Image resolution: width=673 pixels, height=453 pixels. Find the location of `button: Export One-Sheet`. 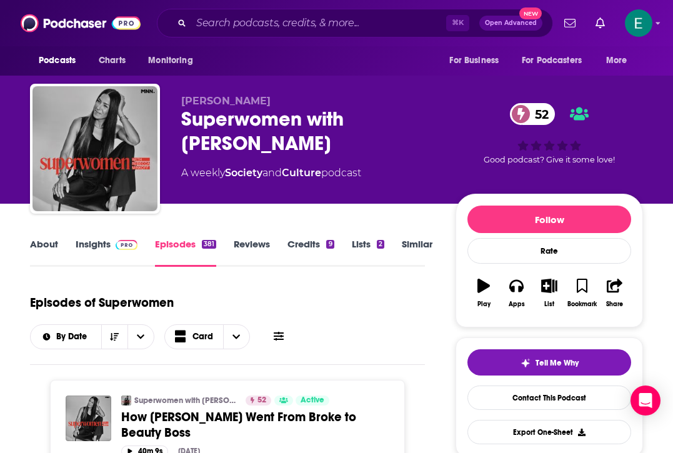

button: Export One-Sheet is located at coordinates (549, 432).